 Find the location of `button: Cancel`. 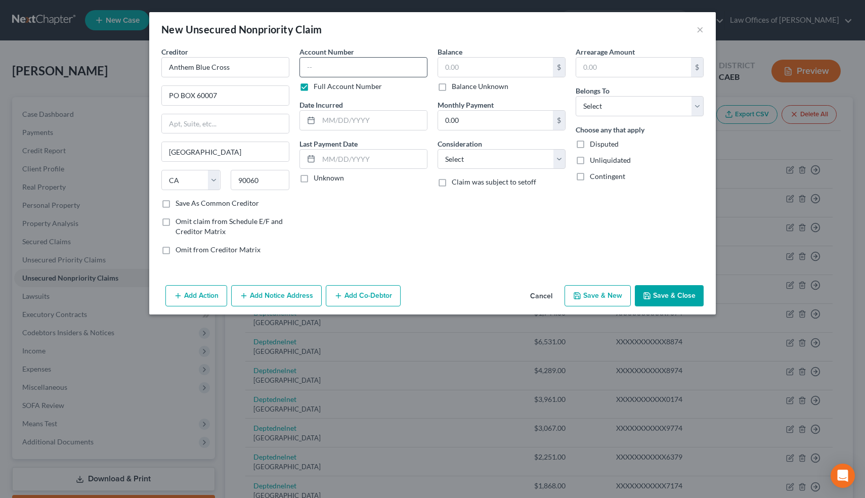

button: Cancel is located at coordinates (541, 296).